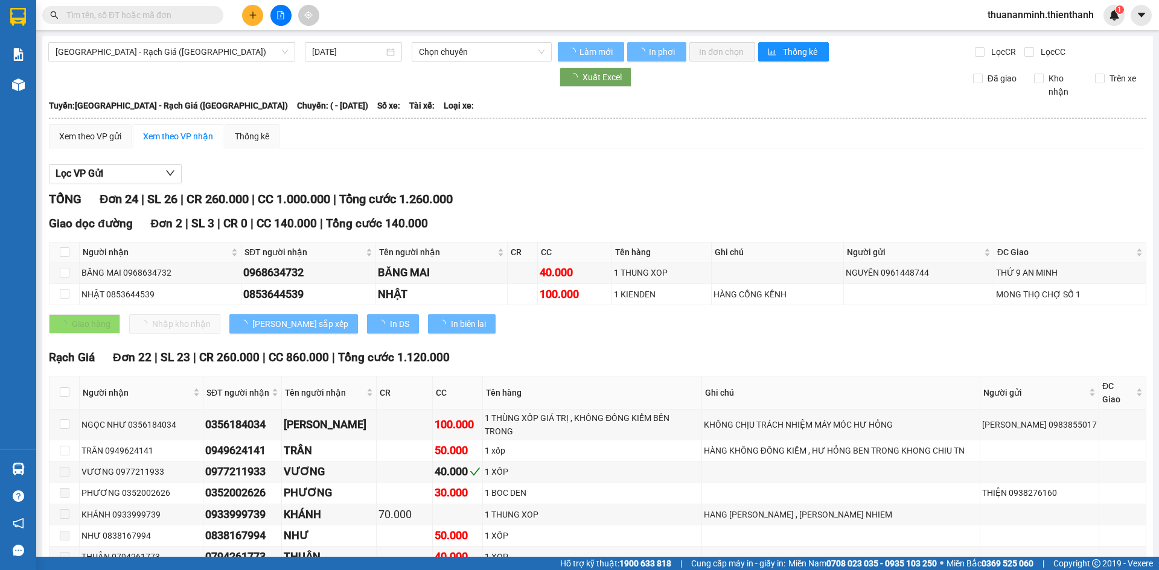 The image size is (1159, 570). What do you see at coordinates (442, 294) in the screenshot?
I see `td: NHẬT` at bounding box center [442, 294].